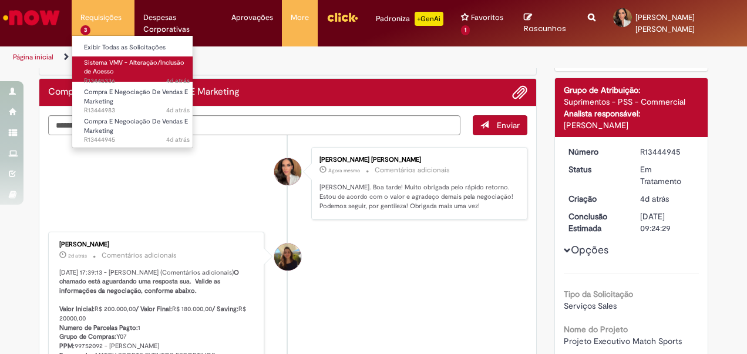  What do you see at coordinates (78, 255) in the screenshot?
I see `span: 2d atrás` at bounding box center [78, 255].